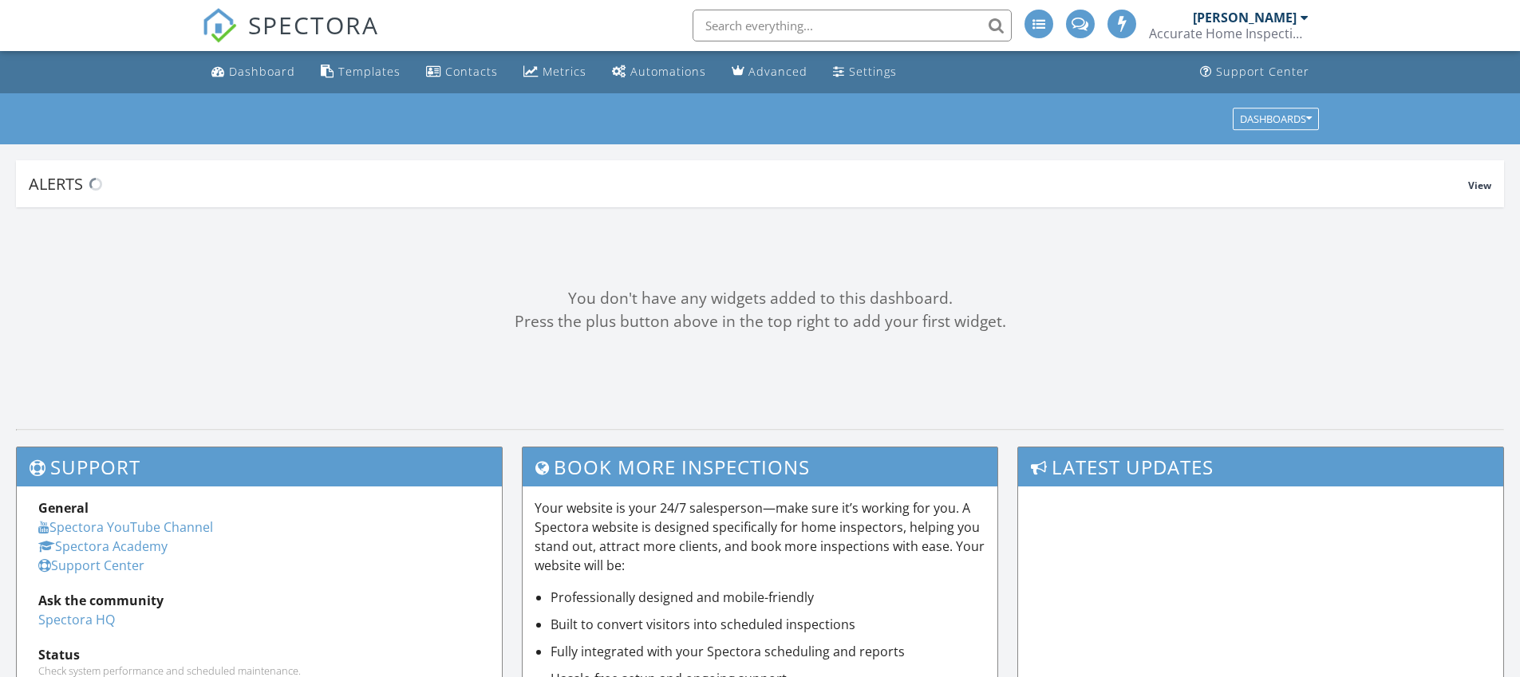 Image resolution: width=1520 pixels, height=677 pixels. I want to click on a: Settings, so click(865, 72).